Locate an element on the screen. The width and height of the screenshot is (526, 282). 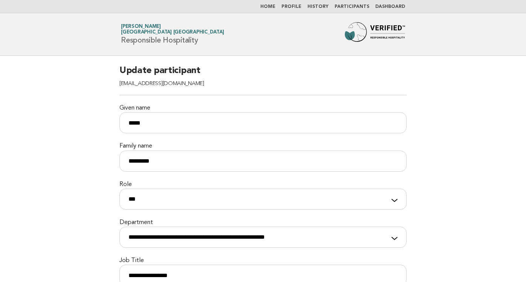
a: Home is located at coordinates (268, 7).